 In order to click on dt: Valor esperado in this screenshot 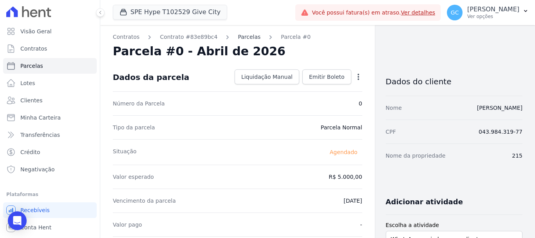, I will do `click(133, 177)`.